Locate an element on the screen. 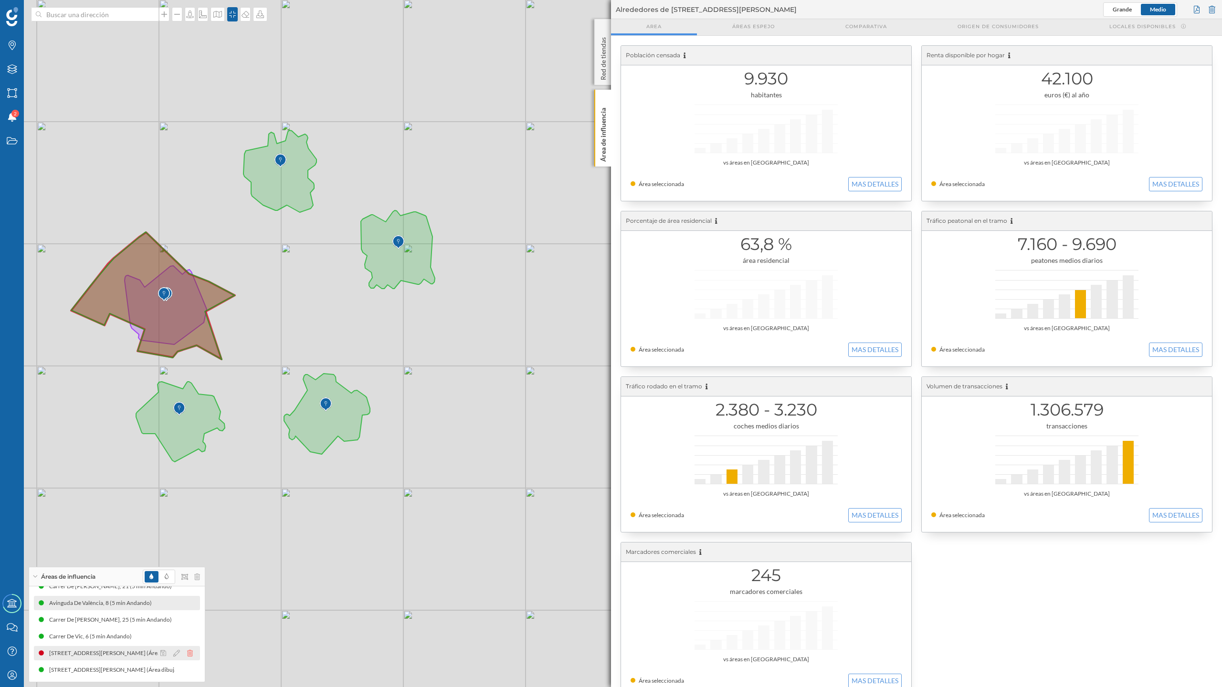  span: Locales disponibles is located at coordinates (1142, 26).